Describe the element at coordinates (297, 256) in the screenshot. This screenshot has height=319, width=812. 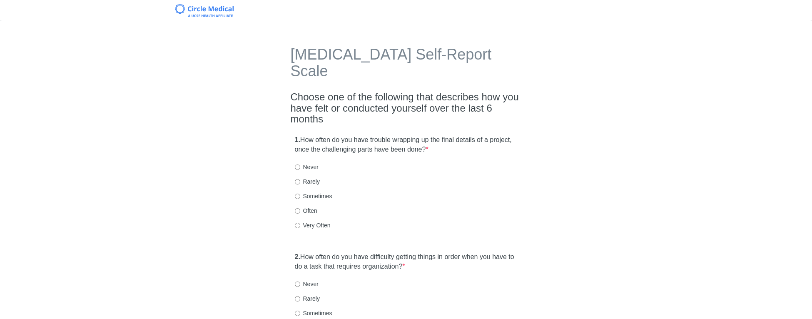
I see `strong: 2.` at that location.